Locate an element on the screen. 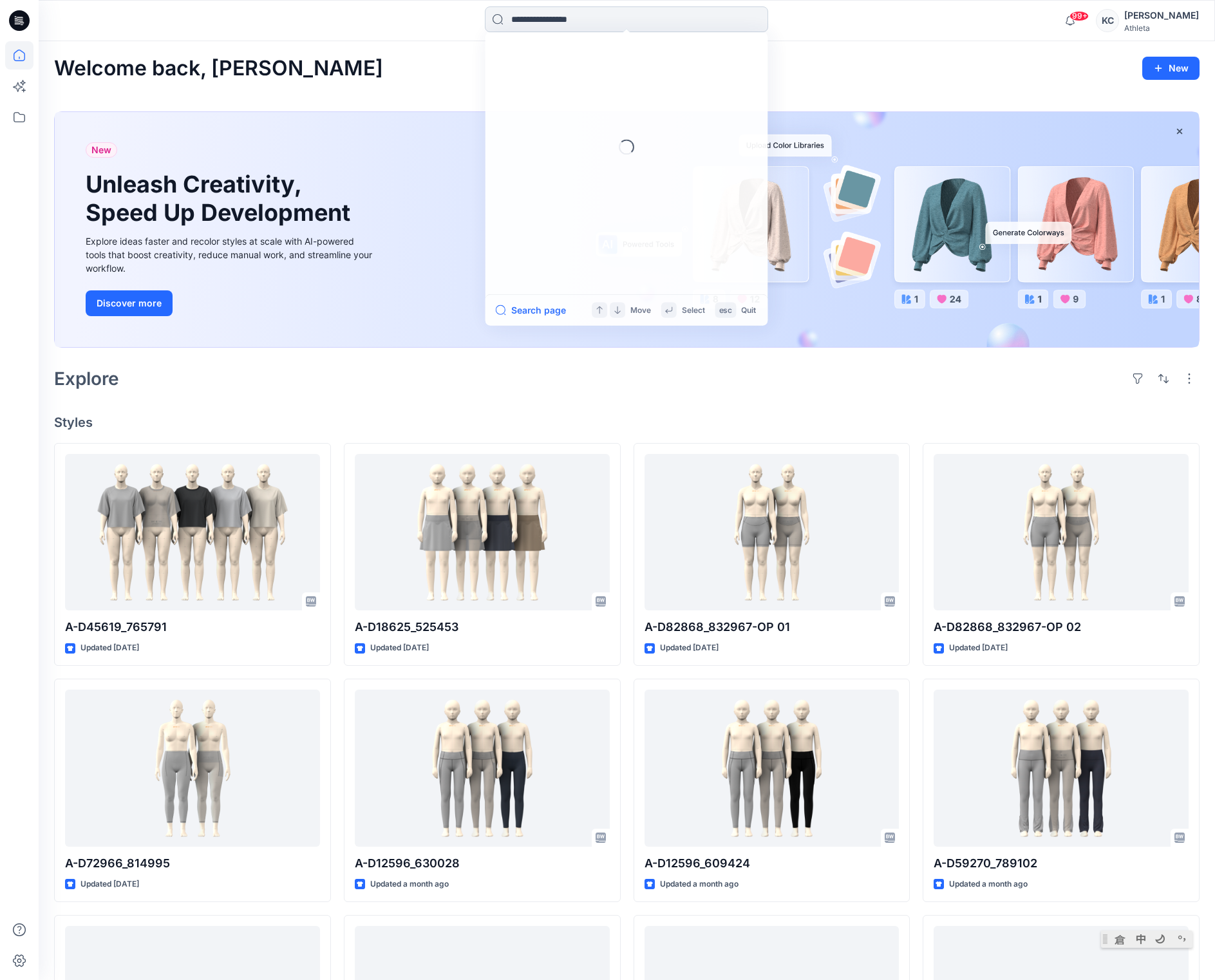 The width and height of the screenshot is (1215, 980). p: A-D45619_765791 is located at coordinates (193, 627).